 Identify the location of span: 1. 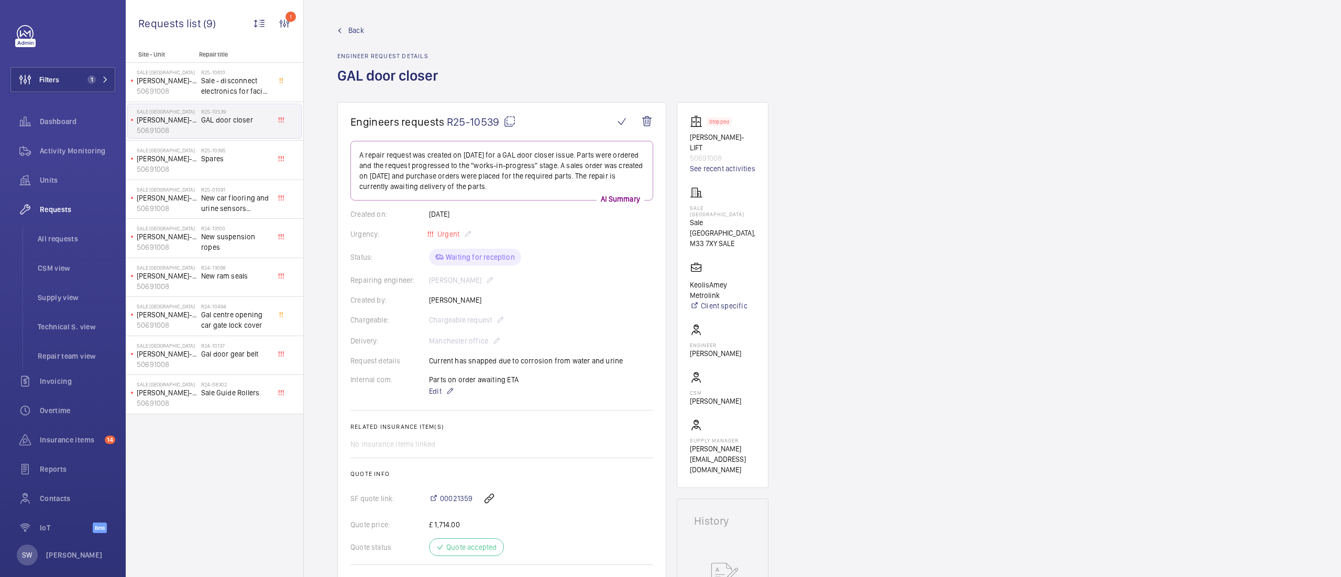
(92, 80).